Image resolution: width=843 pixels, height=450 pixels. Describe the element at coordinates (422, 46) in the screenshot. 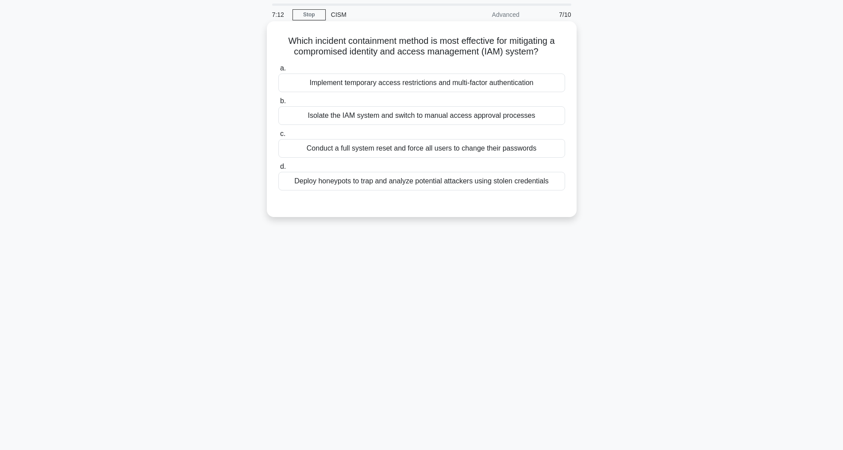

I see `h5: Which incident containment method is most effective for mitigating a compromised identity and acc...` at that location.